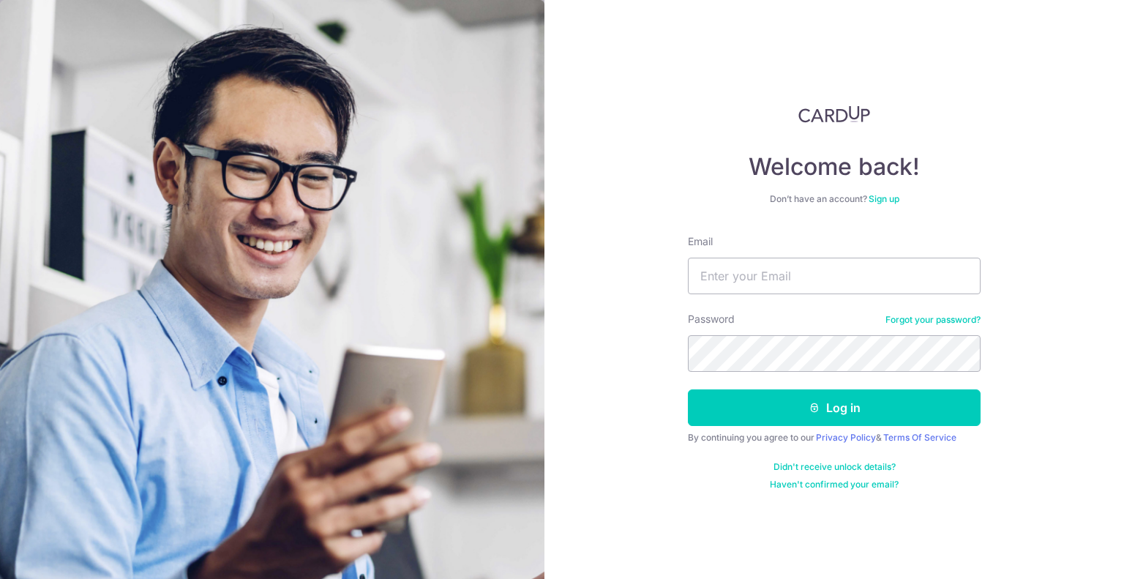 This screenshot has height=579, width=1124. What do you see at coordinates (834, 407) in the screenshot?
I see `button: Log in` at bounding box center [834, 407].